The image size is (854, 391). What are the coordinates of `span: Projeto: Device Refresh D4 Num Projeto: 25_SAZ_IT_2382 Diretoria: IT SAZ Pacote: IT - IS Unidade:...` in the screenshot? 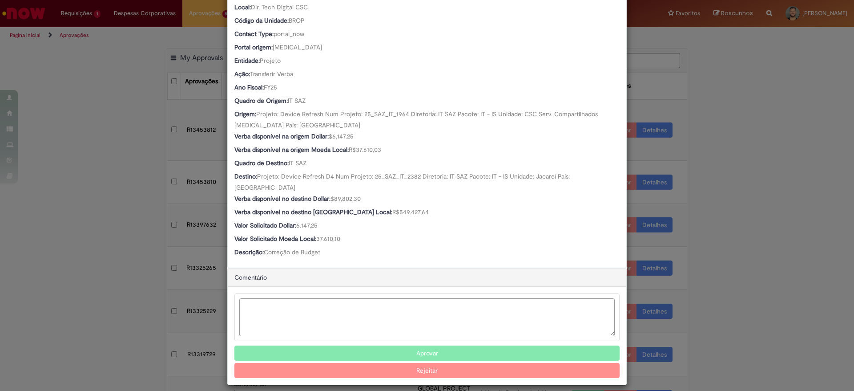 It's located at (403, 181).